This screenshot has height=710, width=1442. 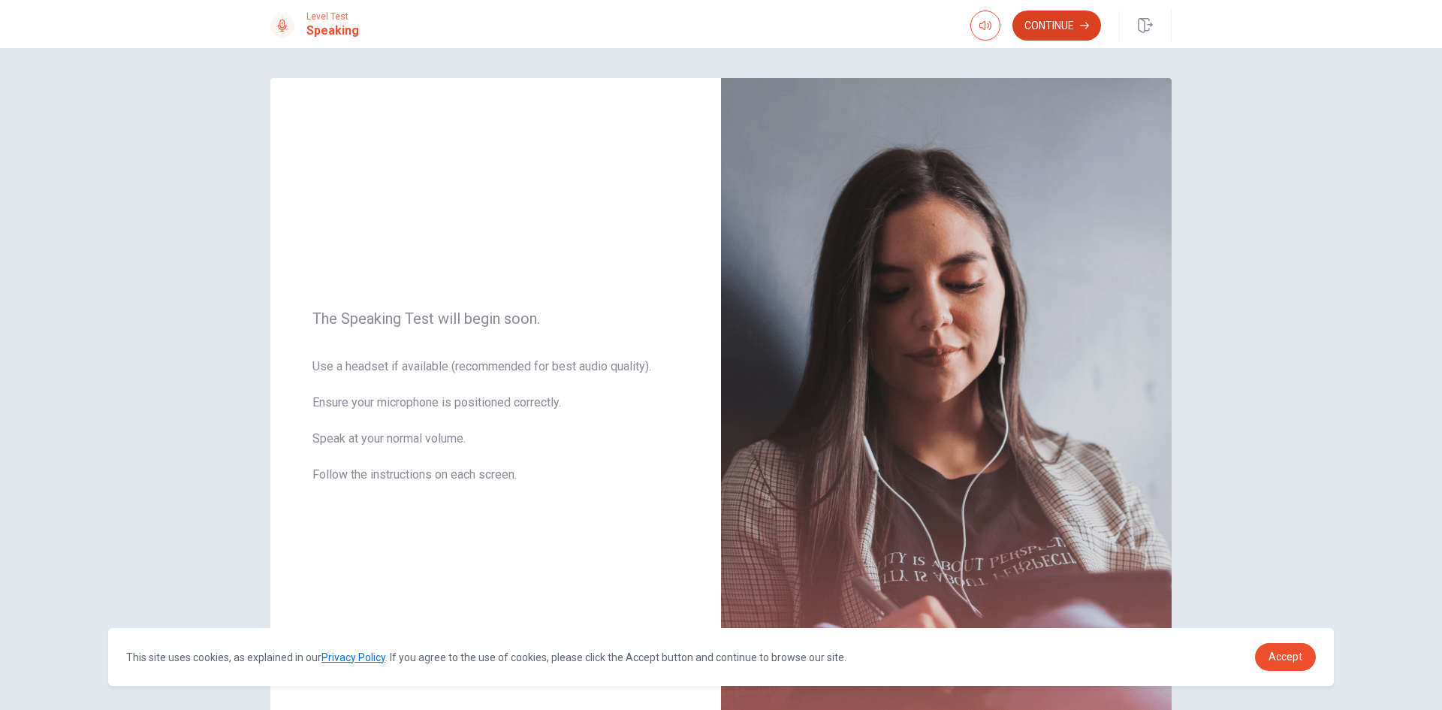 I want to click on a: Privacy Policy, so click(x=353, y=657).